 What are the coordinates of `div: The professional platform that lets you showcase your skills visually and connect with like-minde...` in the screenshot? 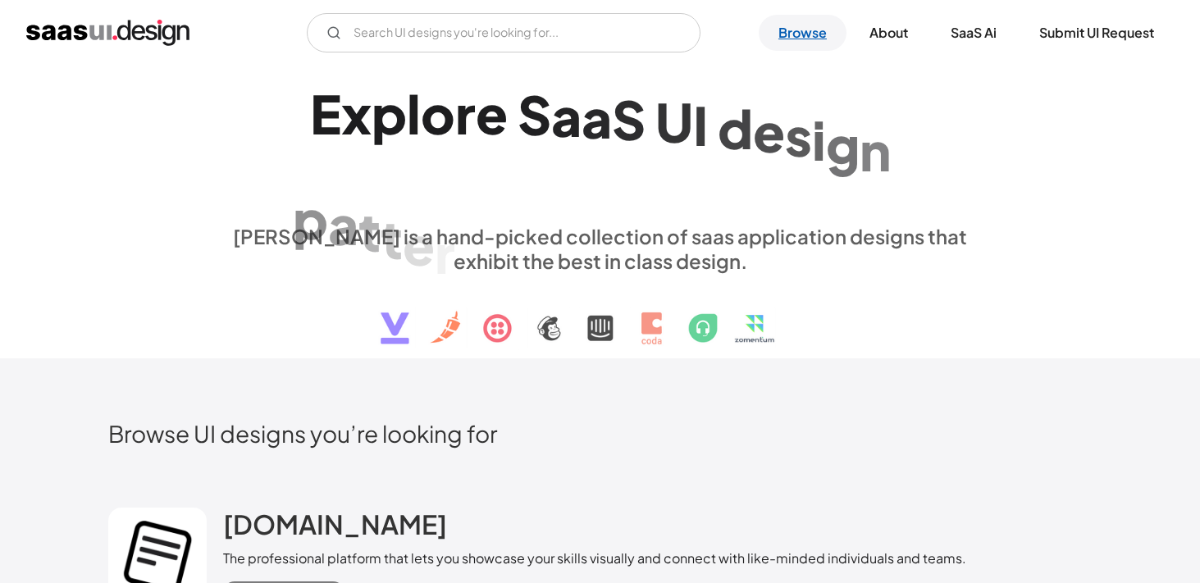 It's located at (595, 558).